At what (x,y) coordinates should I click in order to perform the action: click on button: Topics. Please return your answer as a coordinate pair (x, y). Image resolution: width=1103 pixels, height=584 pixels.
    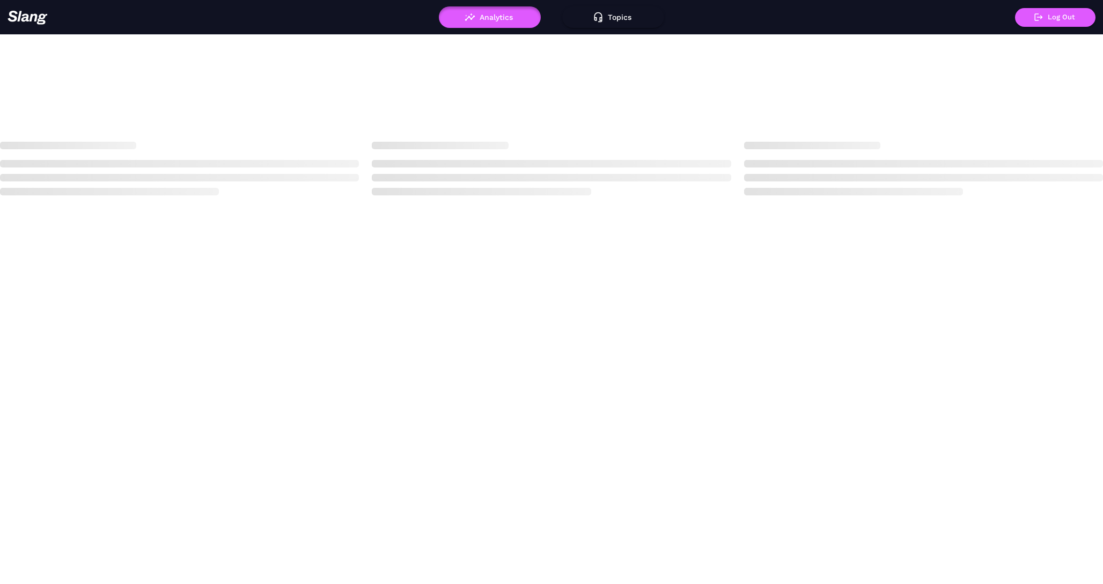
    Looking at the image, I should click on (613, 17).